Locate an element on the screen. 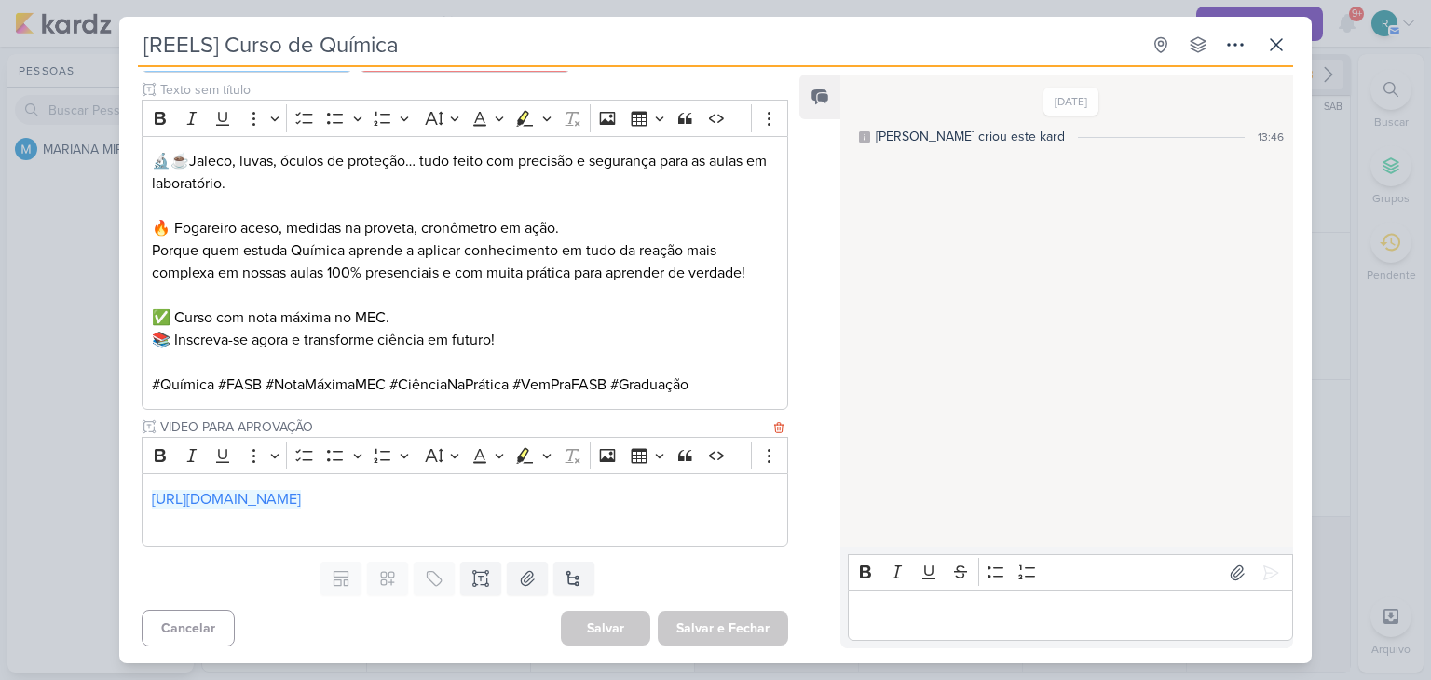  div: 13:46 is located at coordinates (1271, 137).